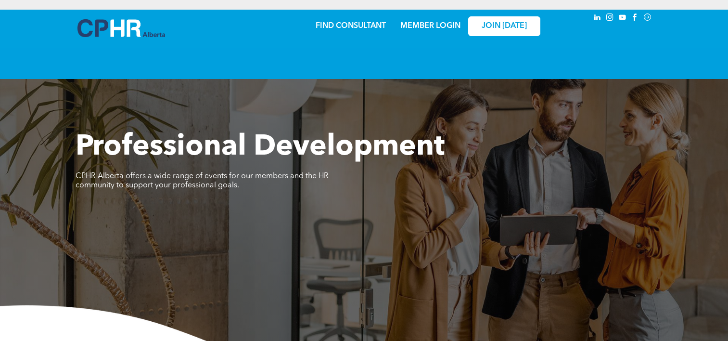 The image size is (728, 341). I want to click on span: Professional Development, so click(260, 147).